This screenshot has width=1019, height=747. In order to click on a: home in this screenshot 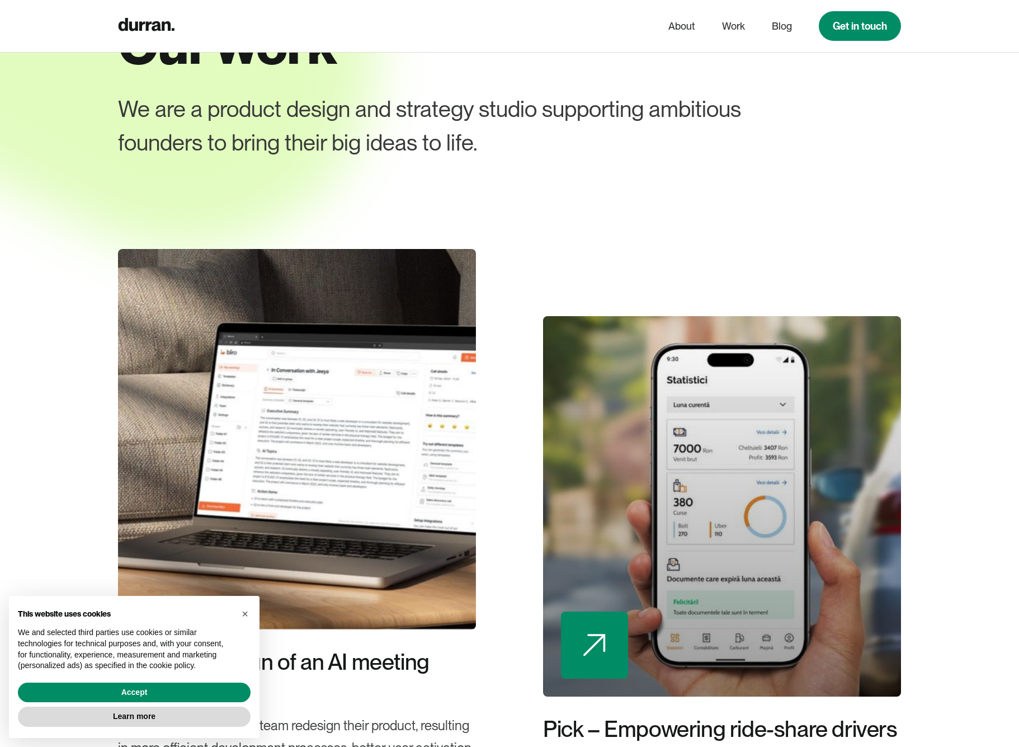, I will do `click(146, 26)`.